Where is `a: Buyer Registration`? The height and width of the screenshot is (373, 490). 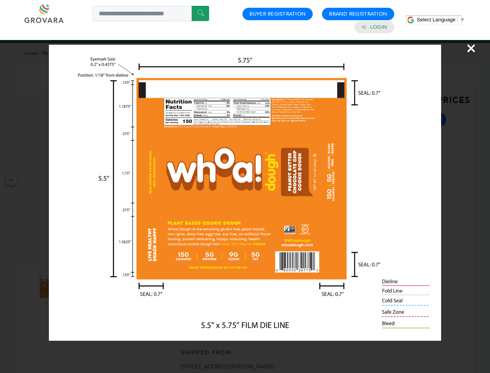
a: Buyer Registration is located at coordinates (278, 14).